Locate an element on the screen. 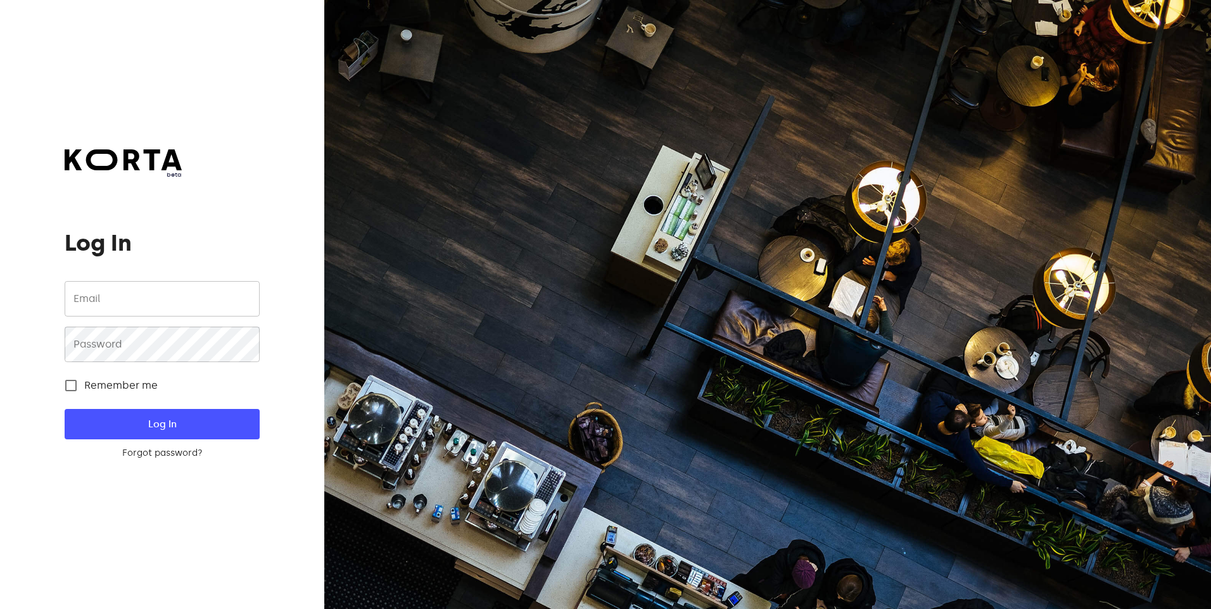 The width and height of the screenshot is (1211, 609). a: beta is located at coordinates (123, 164).